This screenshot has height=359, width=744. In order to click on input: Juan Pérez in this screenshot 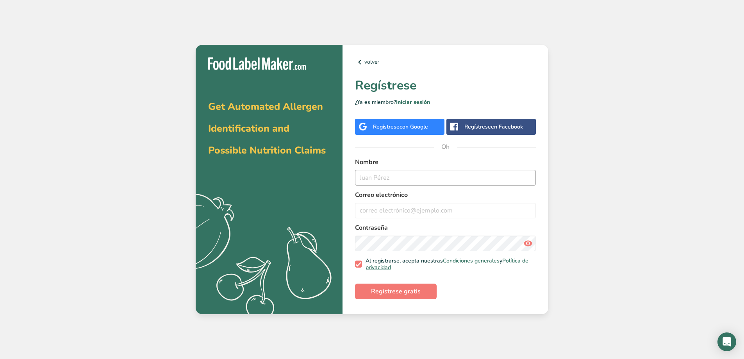, I will do `click(445, 178)`.